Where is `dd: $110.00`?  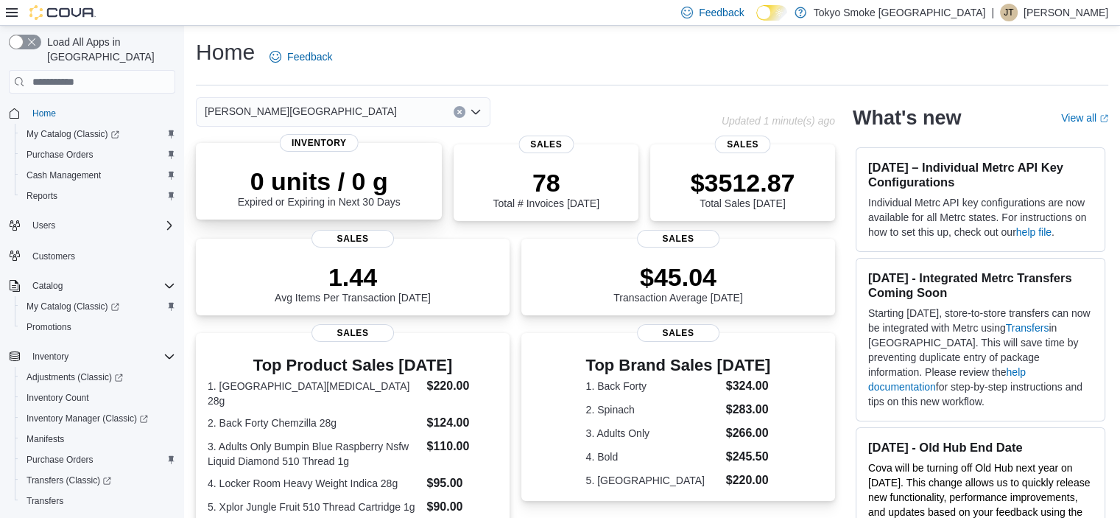 dd: $110.00 is located at coordinates (462, 446).